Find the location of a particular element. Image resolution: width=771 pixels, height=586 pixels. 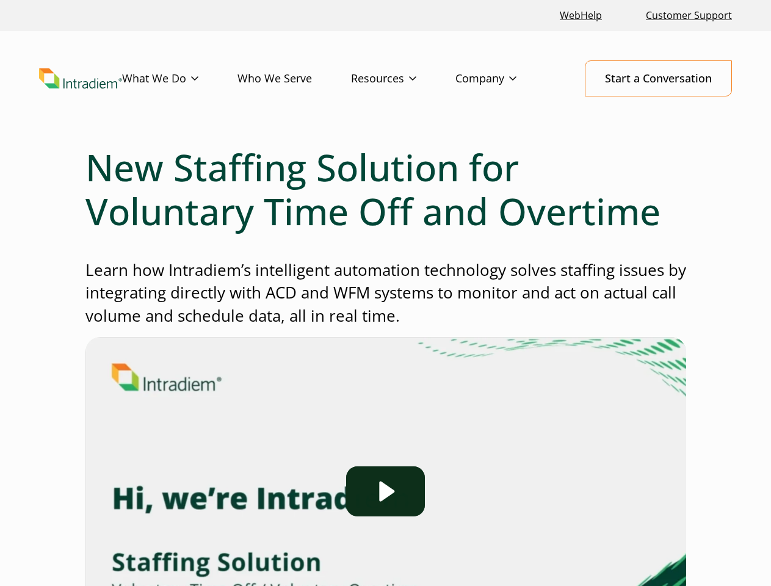

p: Learn how Intradiem’s intelligent automation technology solves staffing issues by integrating dir... is located at coordinates (386, 293).